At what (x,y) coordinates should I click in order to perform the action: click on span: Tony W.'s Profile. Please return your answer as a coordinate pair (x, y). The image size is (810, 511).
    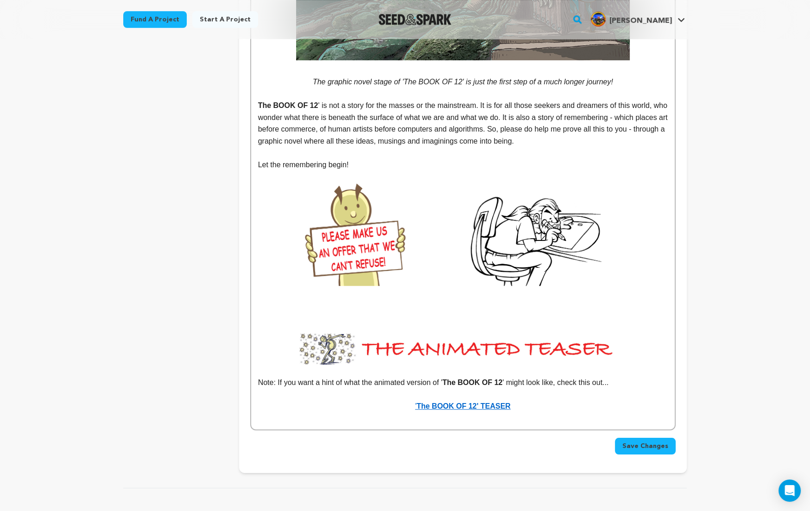
    Looking at the image, I should click on (638, 19).